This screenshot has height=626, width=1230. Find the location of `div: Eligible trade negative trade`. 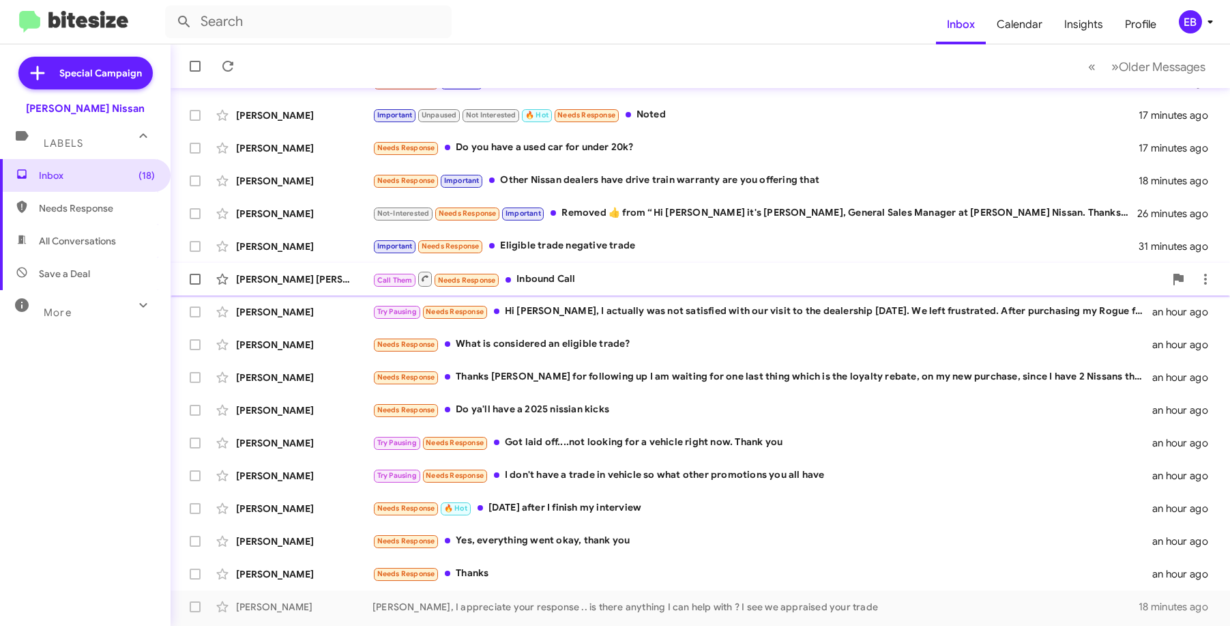

div: Eligible trade negative trade is located at coordinates (755, 246).